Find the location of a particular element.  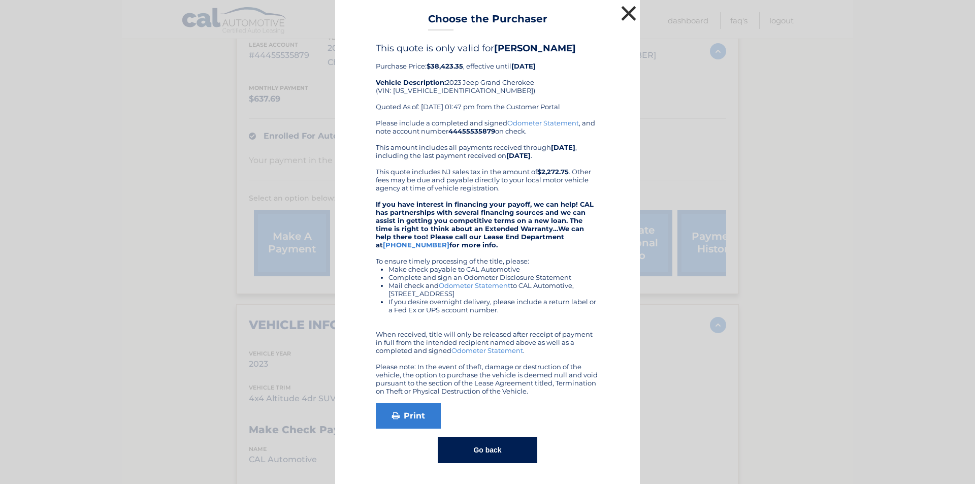

a: Print is located at coordinates (408, 416).